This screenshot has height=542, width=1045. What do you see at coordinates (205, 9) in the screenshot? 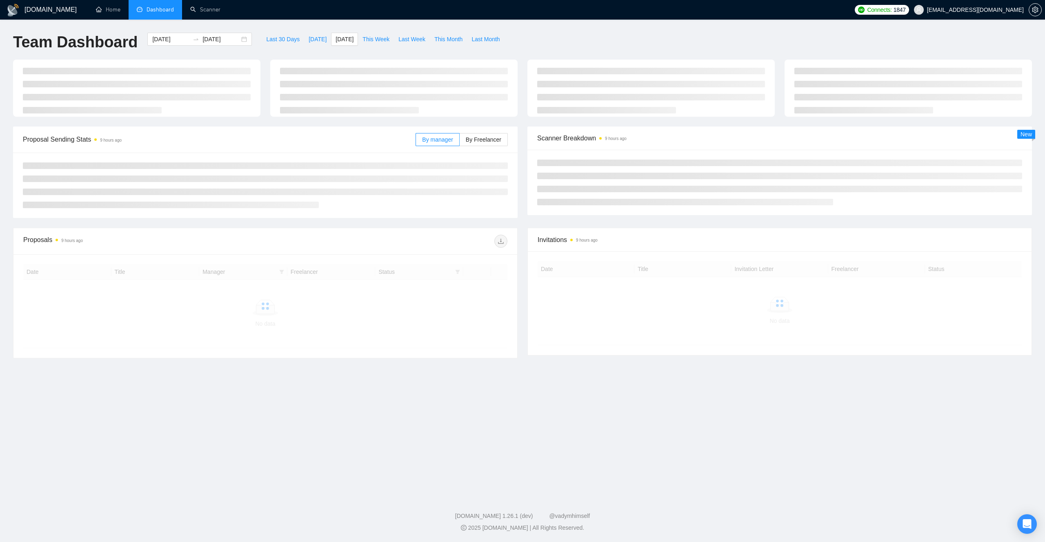
I see `a: searchScanner` at bounding box center [205, 9].